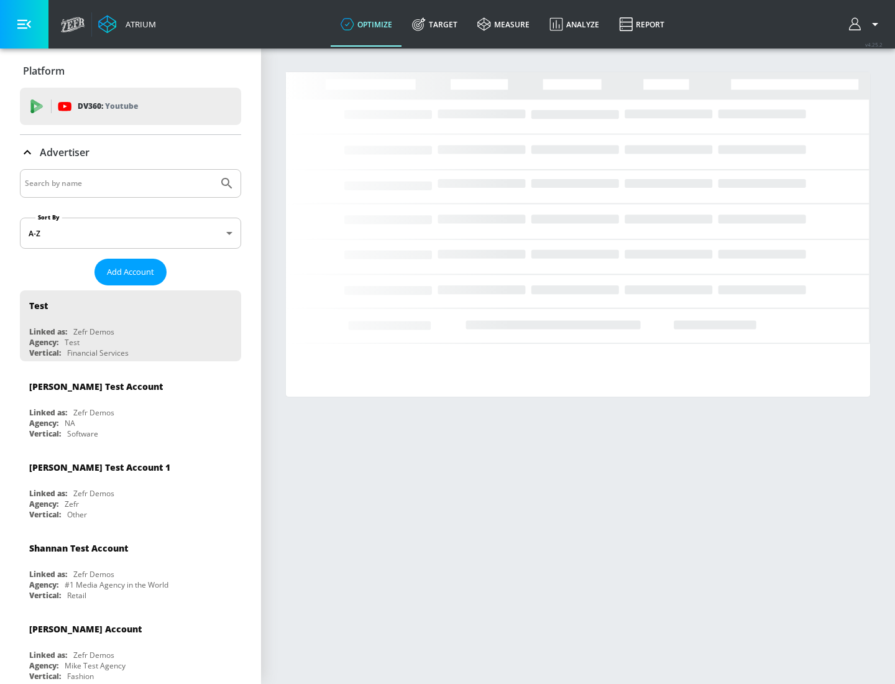 This screenshot has width=895, height=684. What do you see at coordinates (44, 71) in the screenshot?
I see `p: Platform` at bounding box center [44, 71].